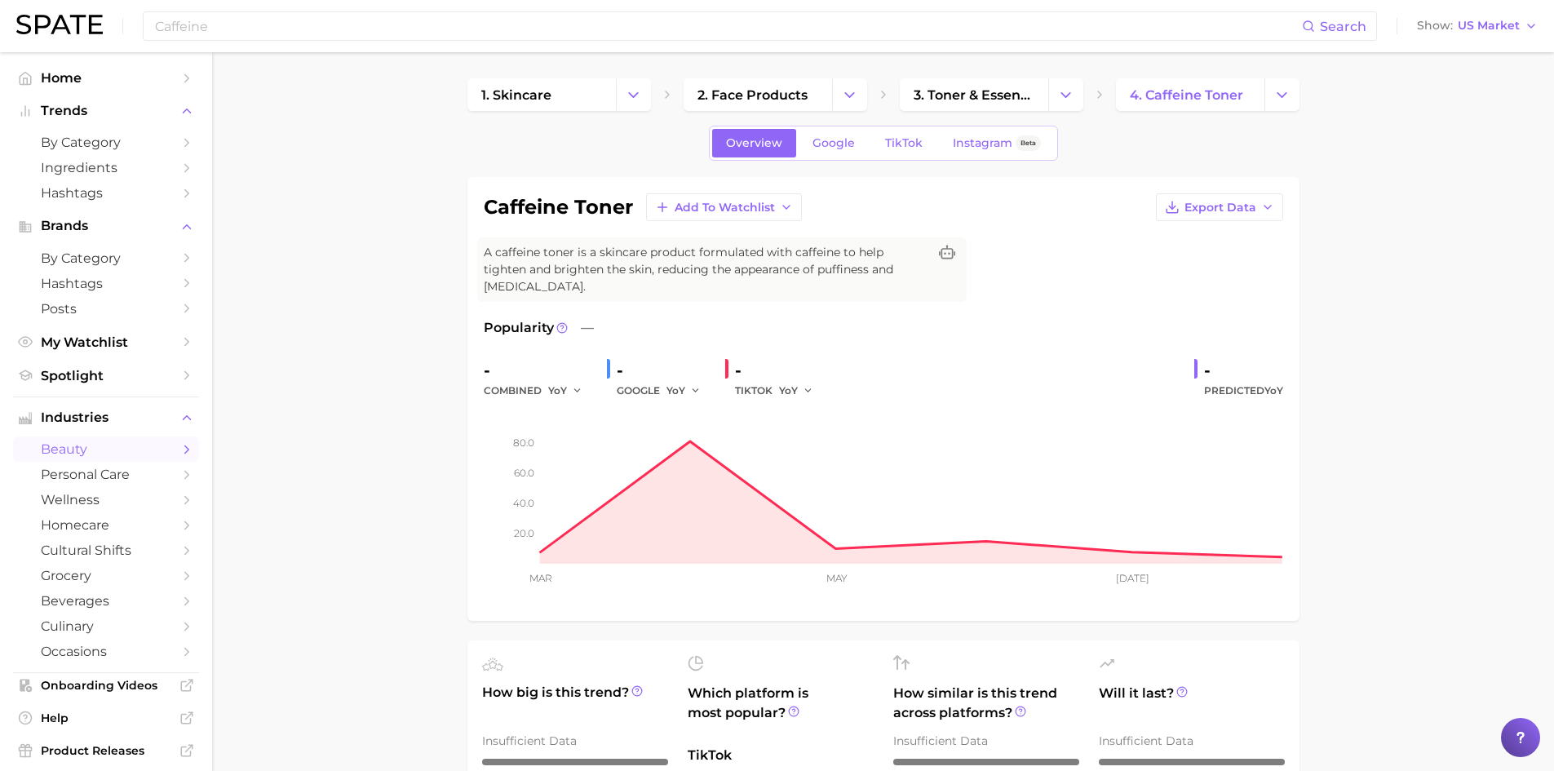 This screenshot has height=771, width=1554. What do you see at coordinates (106, 550) in the screenshot?
I see `span: cultural shifts` at bounding box center [106, 550].